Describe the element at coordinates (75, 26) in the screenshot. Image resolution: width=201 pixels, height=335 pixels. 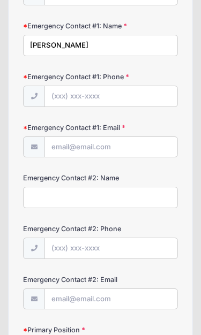
I see `label: Emergency Contact #1: Name` at that location.